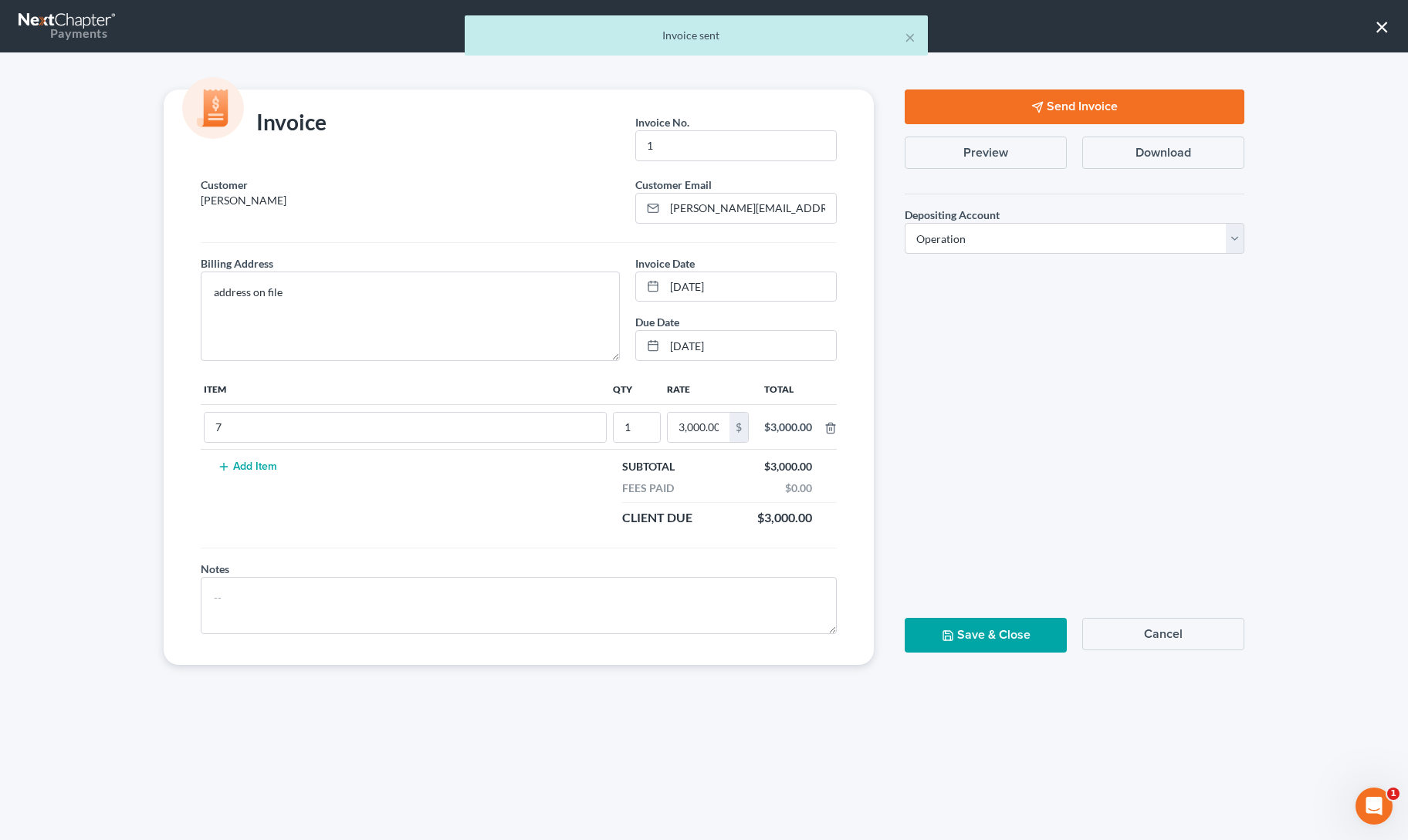  Describe the element at coordinates (788, 389) in the screenshot. I see `th: Total` at that location.